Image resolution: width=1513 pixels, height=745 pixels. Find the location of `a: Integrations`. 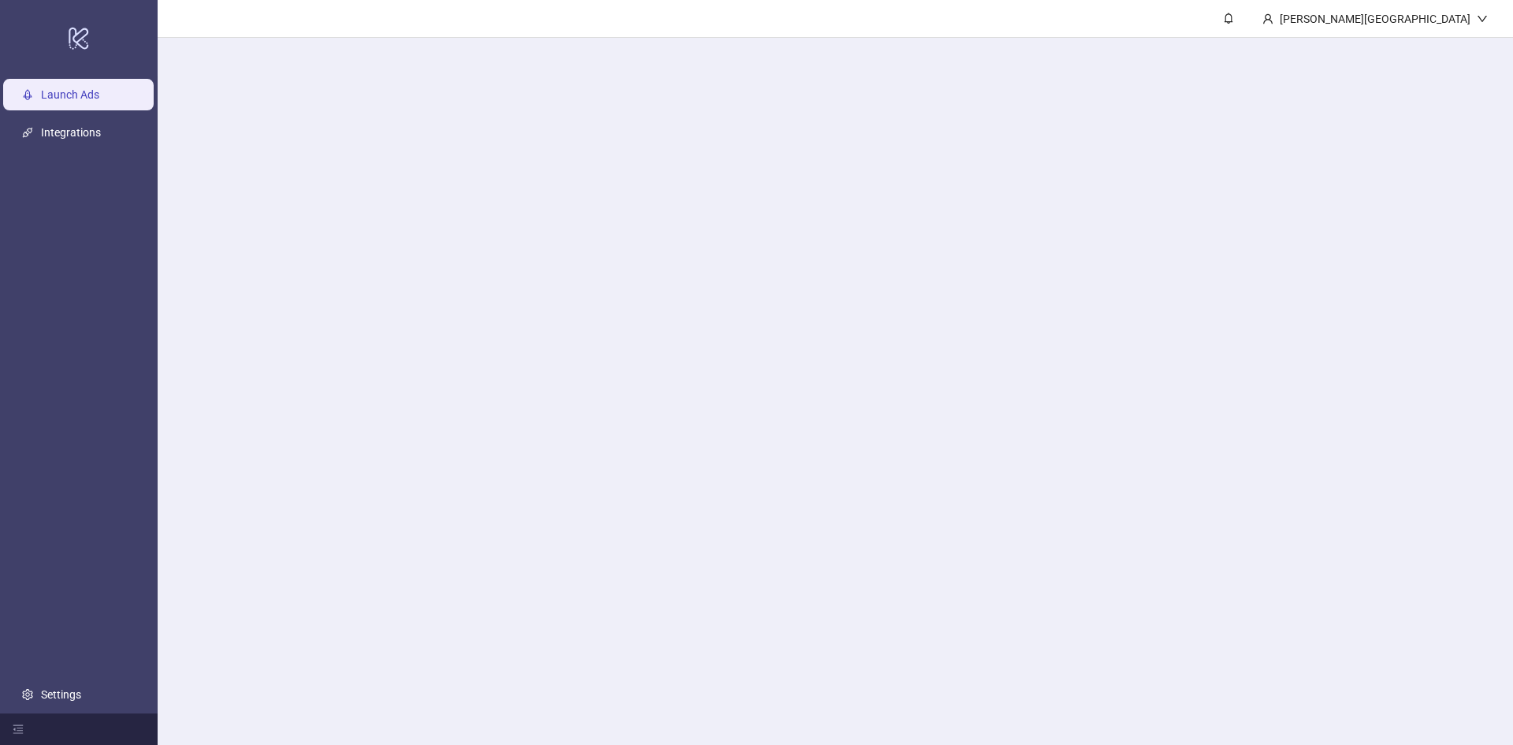

a: Integrations is located at coordinates (71, 132).